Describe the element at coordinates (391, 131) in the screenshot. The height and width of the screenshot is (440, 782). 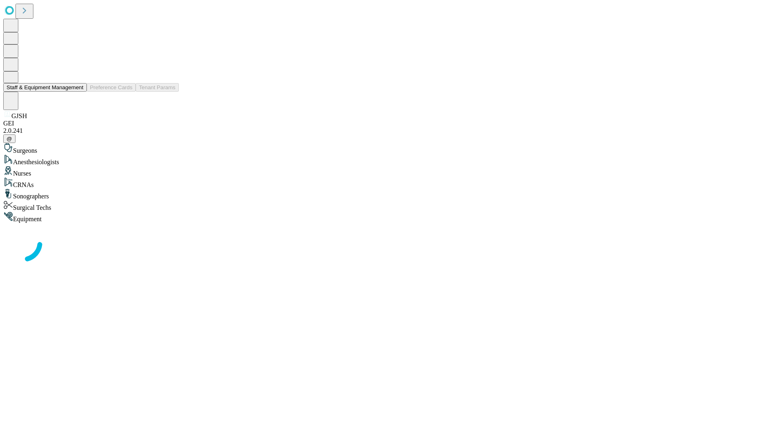
I see `div: 2.0.241` at that location.